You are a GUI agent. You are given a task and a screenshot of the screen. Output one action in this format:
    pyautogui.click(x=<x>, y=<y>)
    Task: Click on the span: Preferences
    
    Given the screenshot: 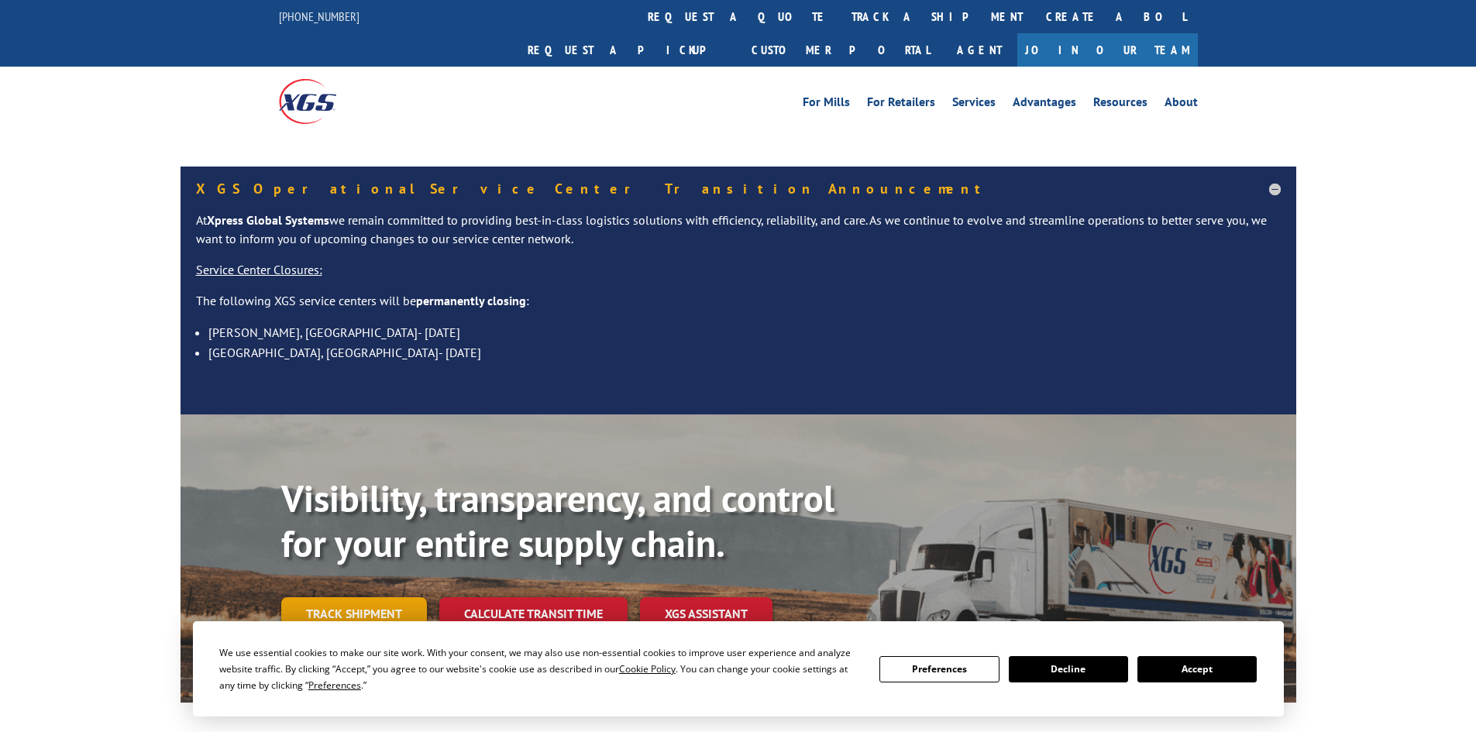 What is the action you would take?
    pyautogui.click(x=335, y=685)
    